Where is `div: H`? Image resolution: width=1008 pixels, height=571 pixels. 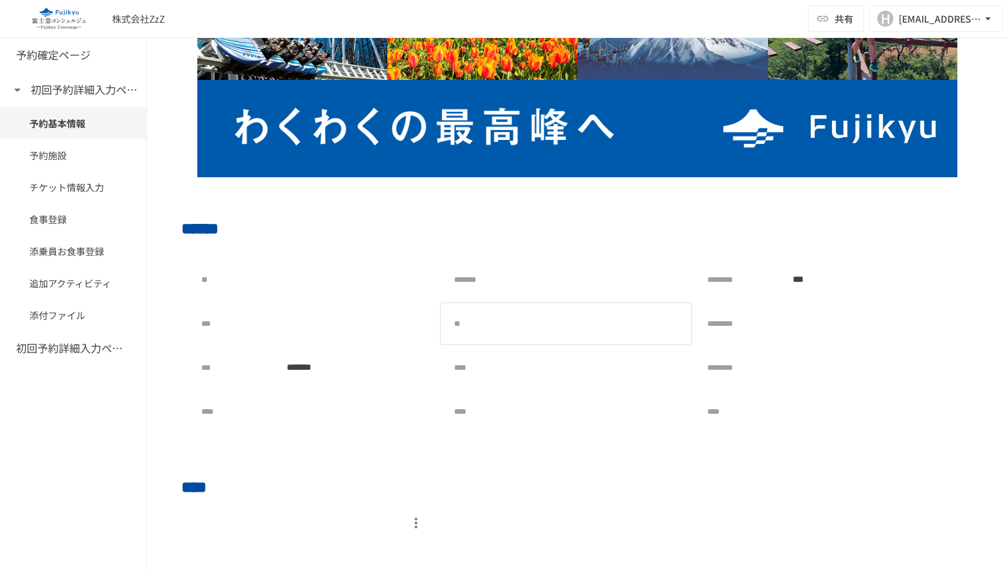 div: H is located at coordinates (885, 19).